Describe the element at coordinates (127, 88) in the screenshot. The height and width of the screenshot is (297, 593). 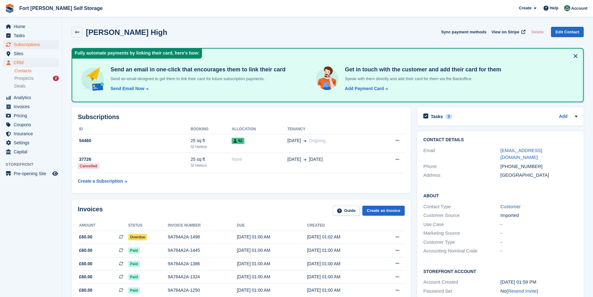
I see `div: Send Email Now` at that location.